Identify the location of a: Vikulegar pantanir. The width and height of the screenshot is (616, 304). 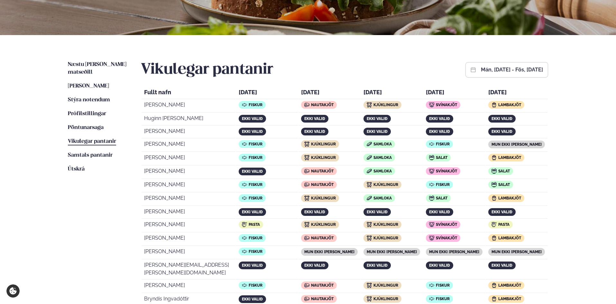
(92, 142).